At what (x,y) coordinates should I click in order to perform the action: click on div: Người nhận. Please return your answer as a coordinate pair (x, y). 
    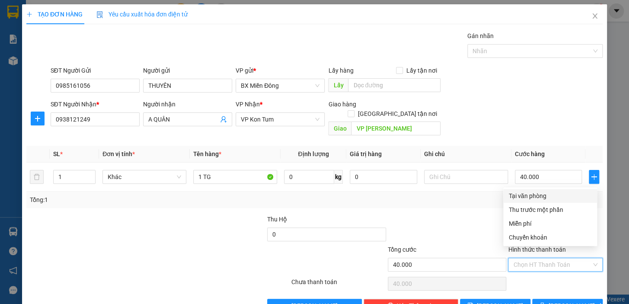
    Looking at the image, I should click on (188, 104).